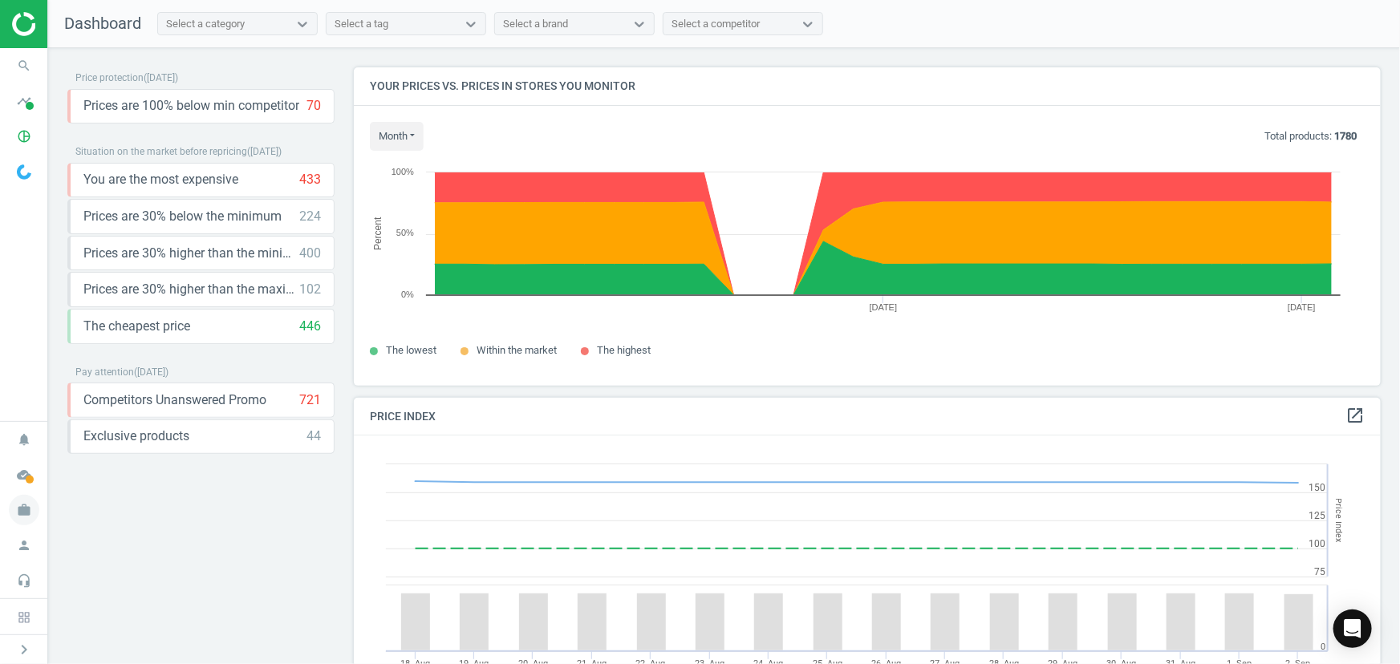 This screenshot has height=664, width=1400. Describe the element at coordinates (405, 233) in the screenshot. I see `text: 50%` at that location.